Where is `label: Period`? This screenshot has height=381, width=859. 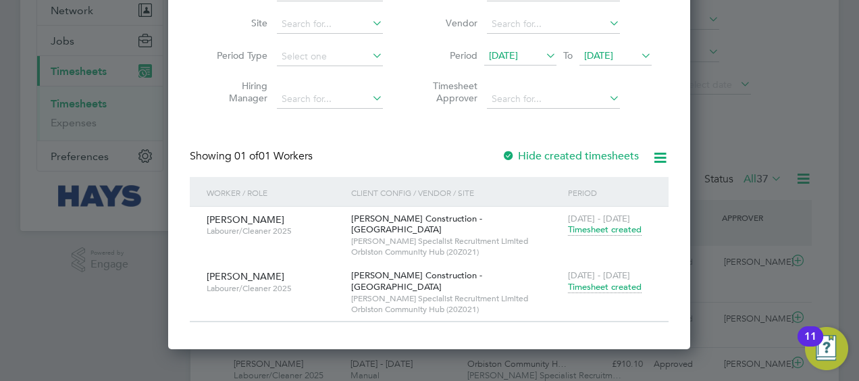
label: Period is located at coordinates (447, 55).